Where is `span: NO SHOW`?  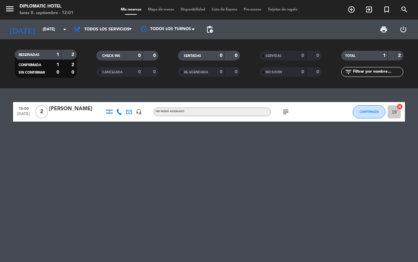
span: NO SHOW is located at coordinates (274, 72).